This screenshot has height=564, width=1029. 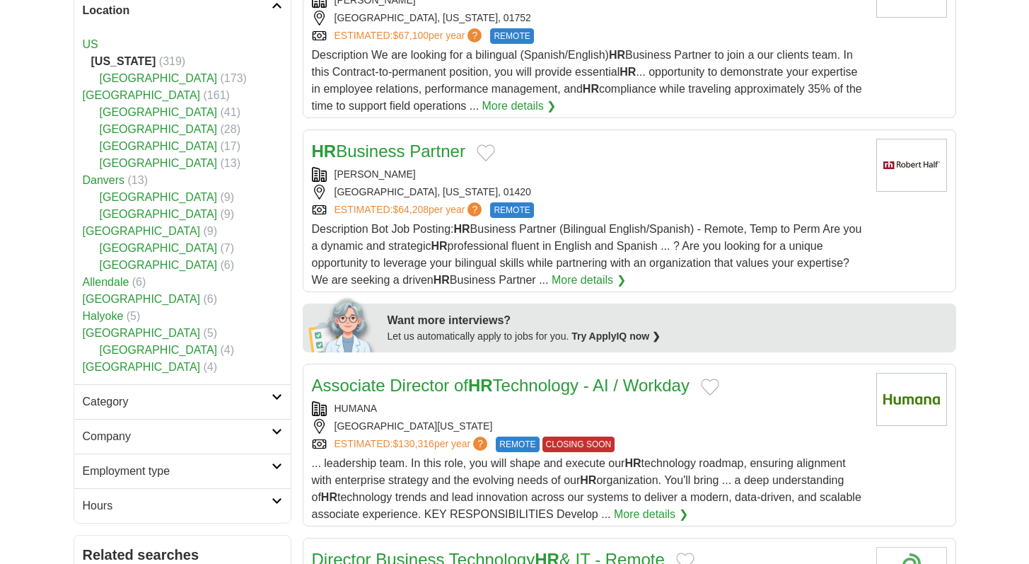 What do you see at coordinates (410, 210) in the screenshot?
I see `a: ESTIMATED:$64,208per year?` at bounding box center [410, 210].